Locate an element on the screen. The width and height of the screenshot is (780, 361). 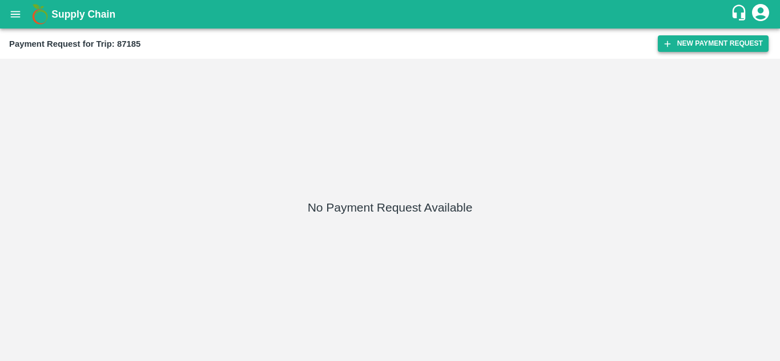
button: New Payment Request is located at coordinates (713, 43).